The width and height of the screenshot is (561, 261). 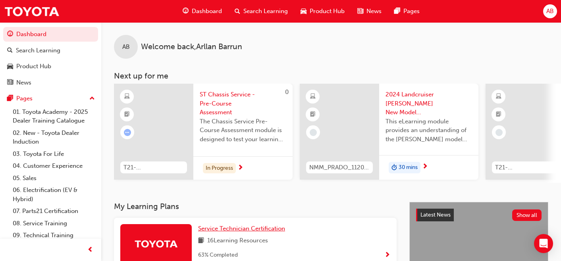 What do you see at coordinates (154, 168) in the screenshot?
I see `span: T21-STCHS_PRE_EXAM` at bounding box center [154, 168].